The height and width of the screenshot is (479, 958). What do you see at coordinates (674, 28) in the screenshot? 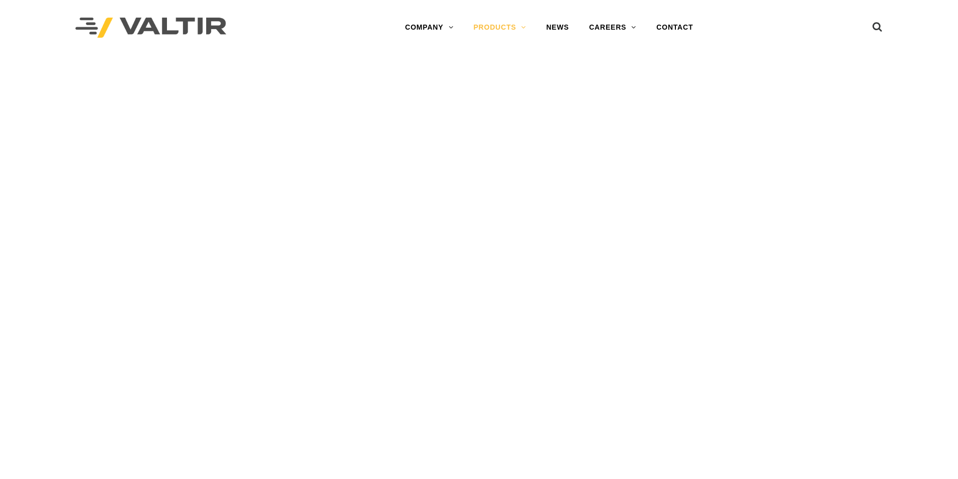
I see `a: CONTACT` at bounding box center [674, 28].